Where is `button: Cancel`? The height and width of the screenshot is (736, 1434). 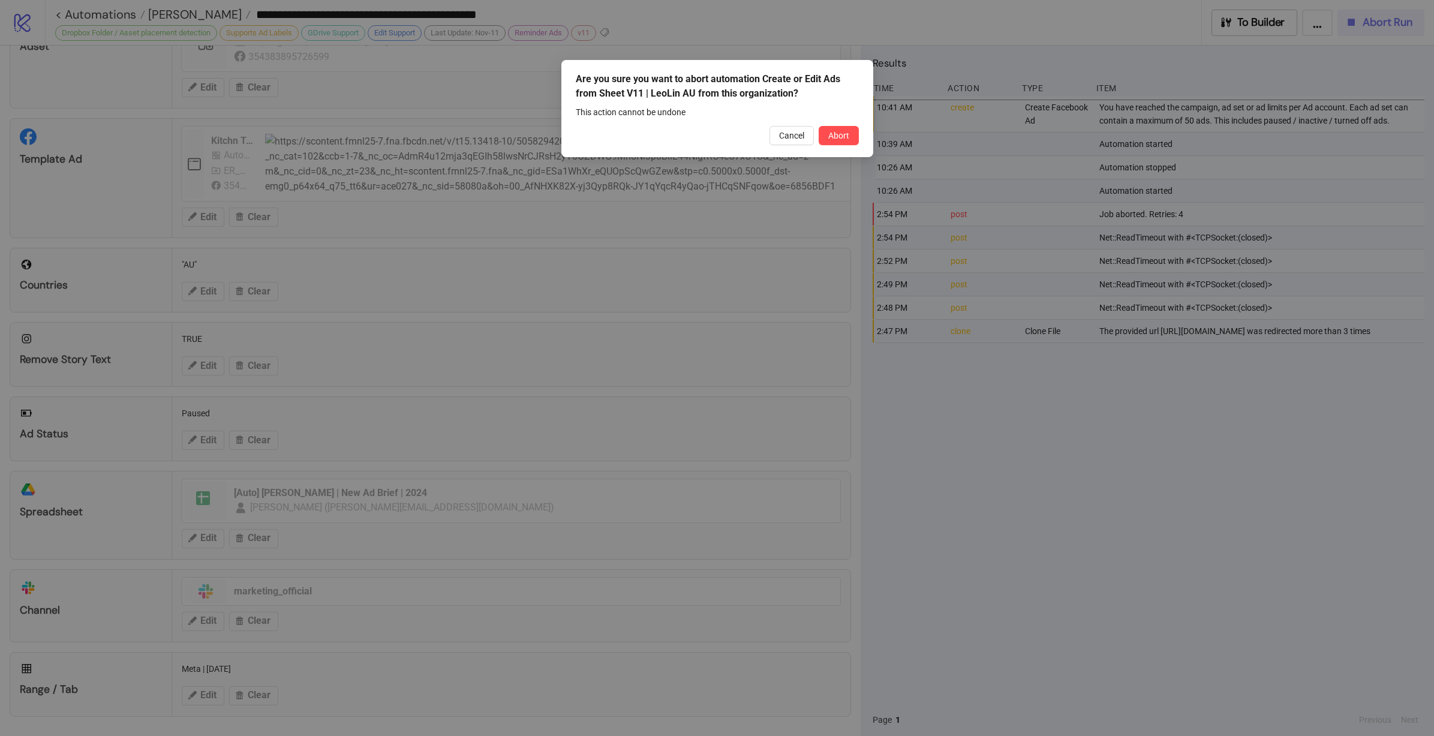 button: Cancel is located at coordinates (791, 136).